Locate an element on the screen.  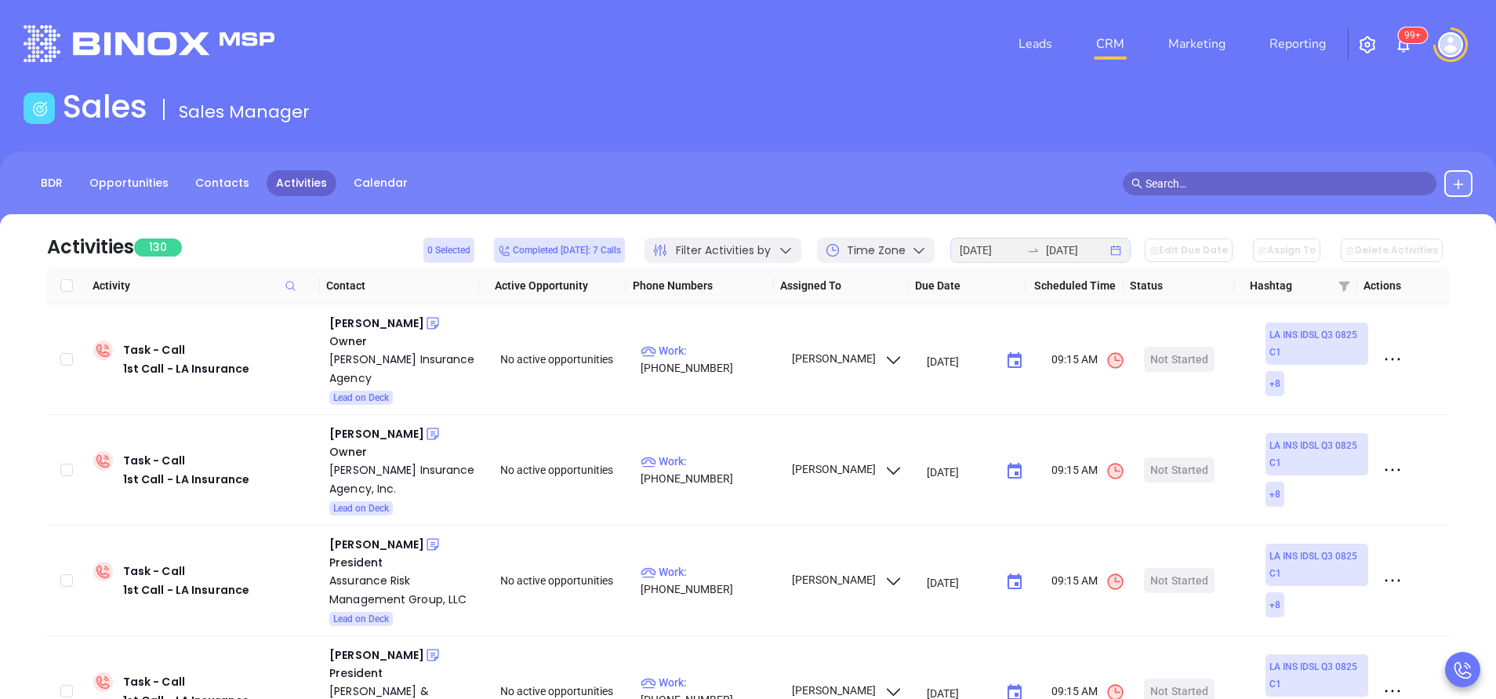
span: Hashtag is located at coordinates (1291, 285).